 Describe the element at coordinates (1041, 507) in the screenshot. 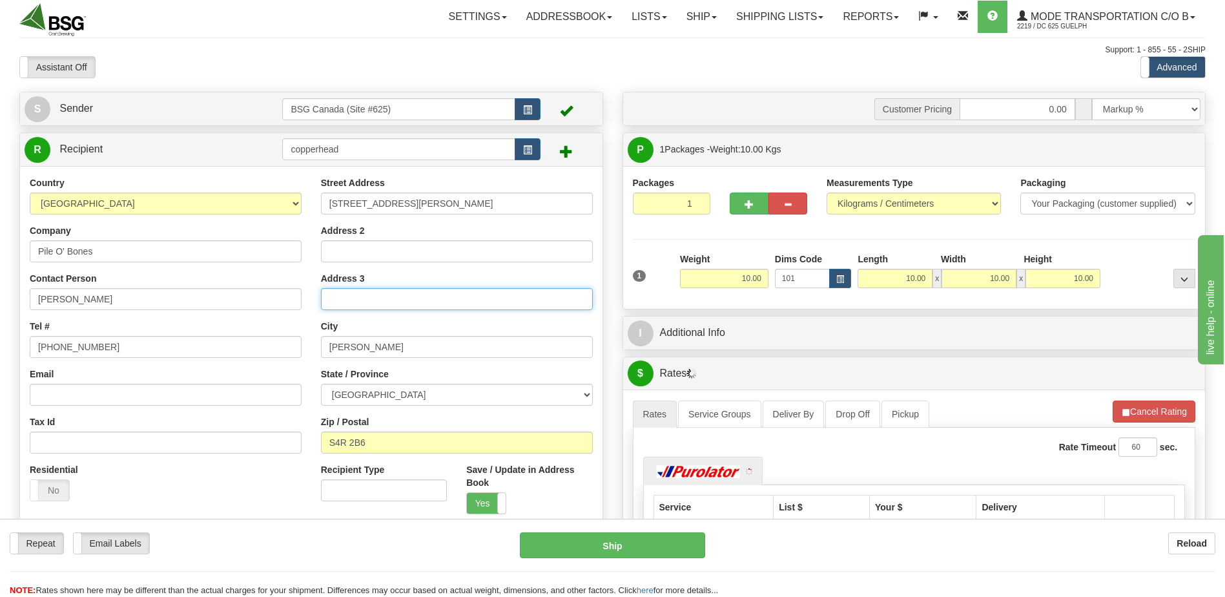

I see `th: Delivery` at that location.